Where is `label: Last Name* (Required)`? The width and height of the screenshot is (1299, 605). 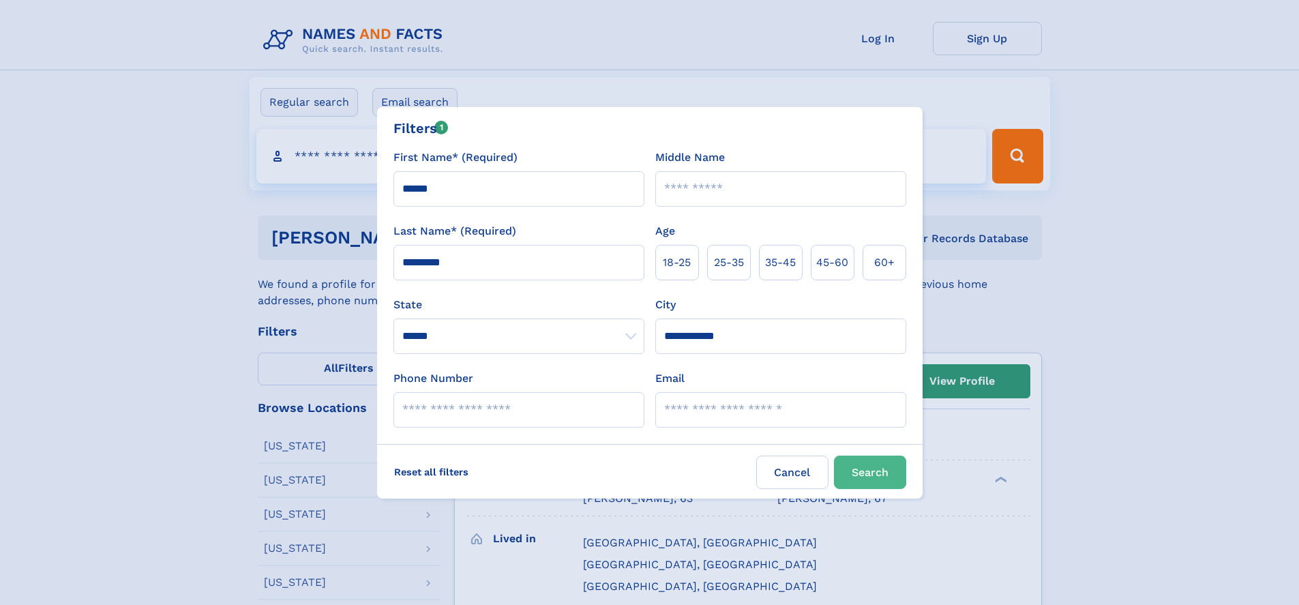
label: Last Name* (Required) is located at coordinates (455, 231).